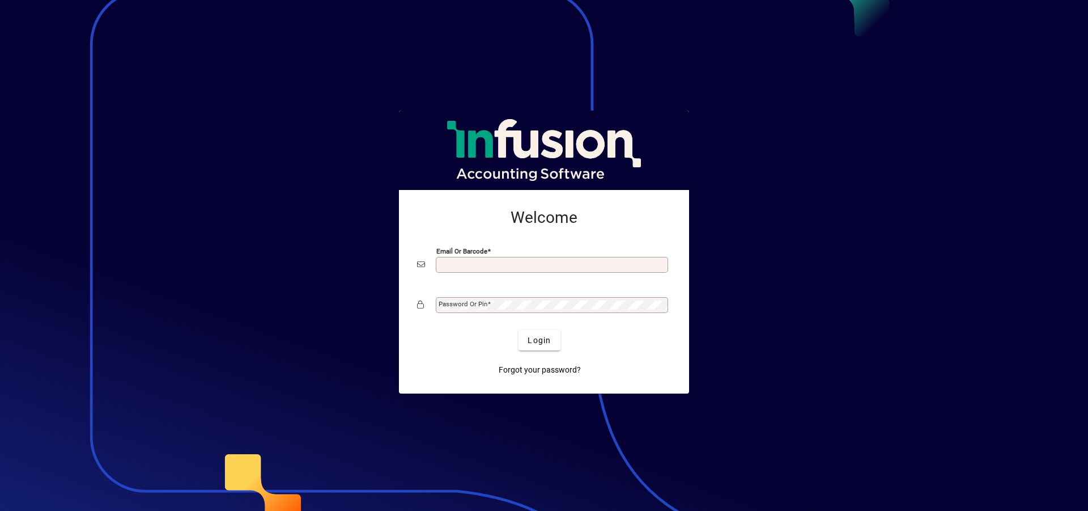 This screenshot has width=1088, height=511. Describe the element at coordinates (462, 251) in the screenshot. I see `mat-label: Email or Barcode` at that location.